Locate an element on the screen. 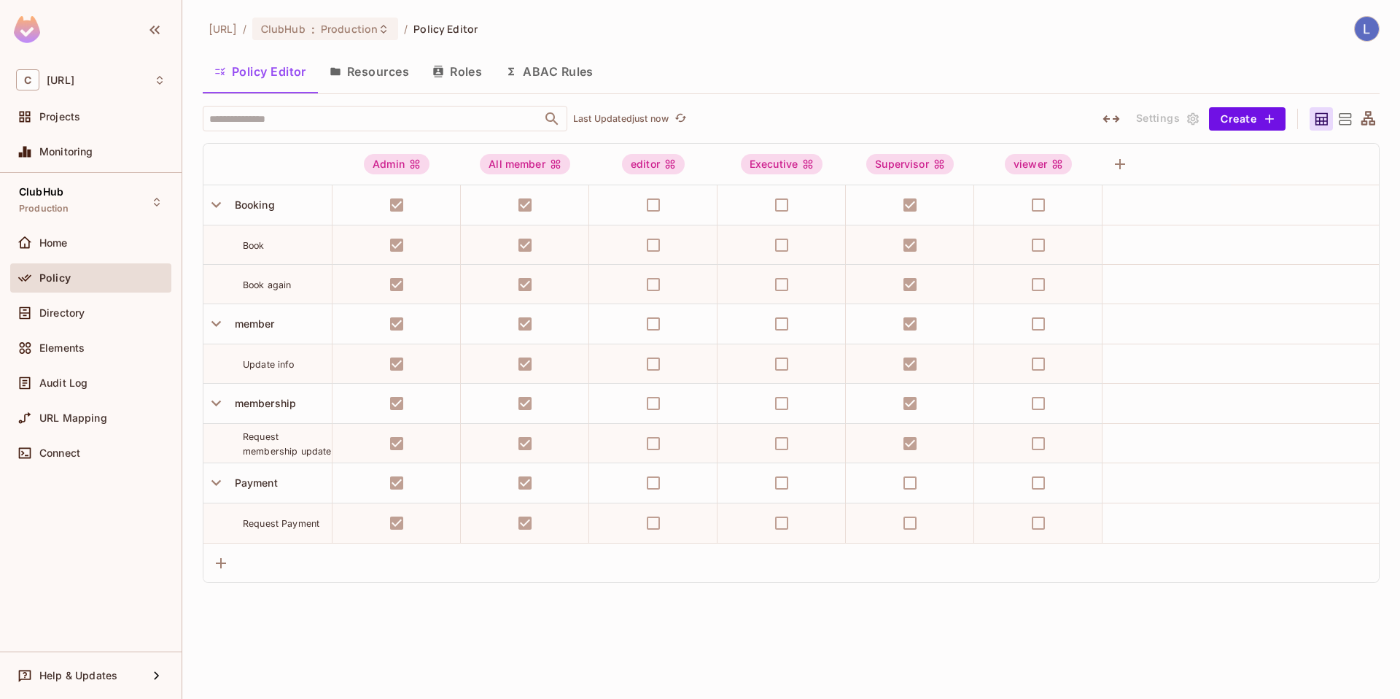 The image size is (1400, 699). div: Admin is located at coordinates (397, 164).